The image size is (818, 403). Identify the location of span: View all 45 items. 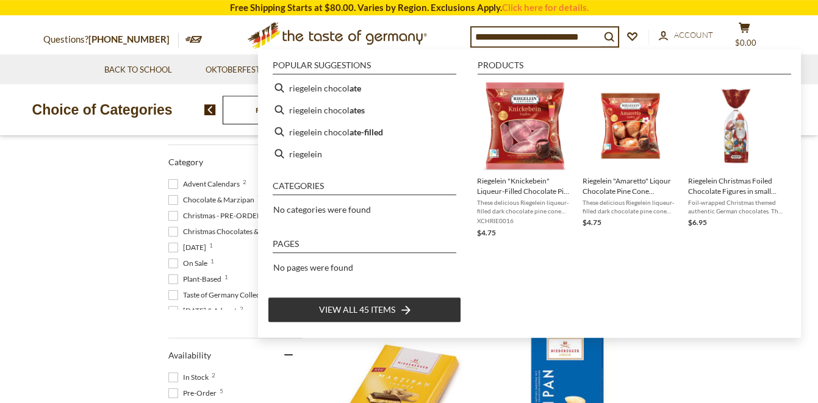
(357, 310).